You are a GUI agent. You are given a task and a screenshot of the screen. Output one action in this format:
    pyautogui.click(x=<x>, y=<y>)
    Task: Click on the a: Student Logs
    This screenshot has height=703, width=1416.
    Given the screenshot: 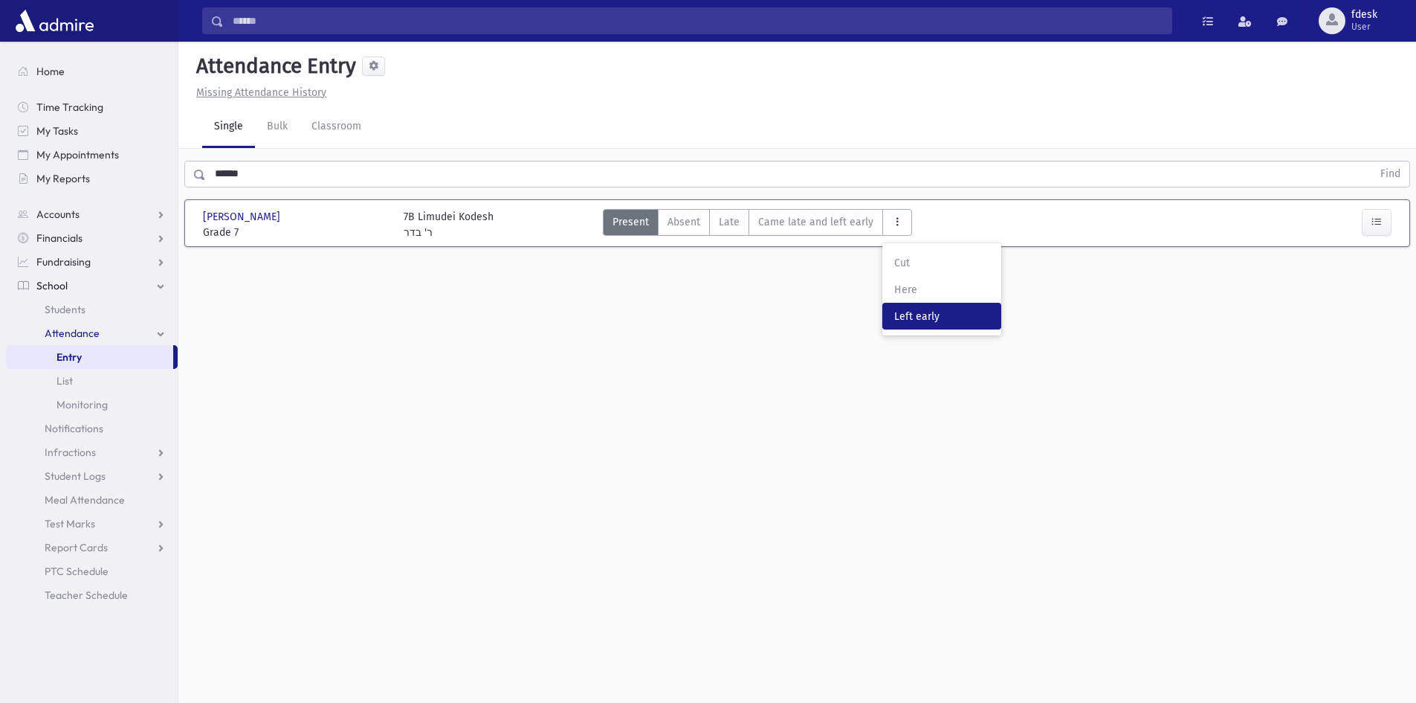 What is the action you would take?
    pyautogui.click(x=91, y=476)
    